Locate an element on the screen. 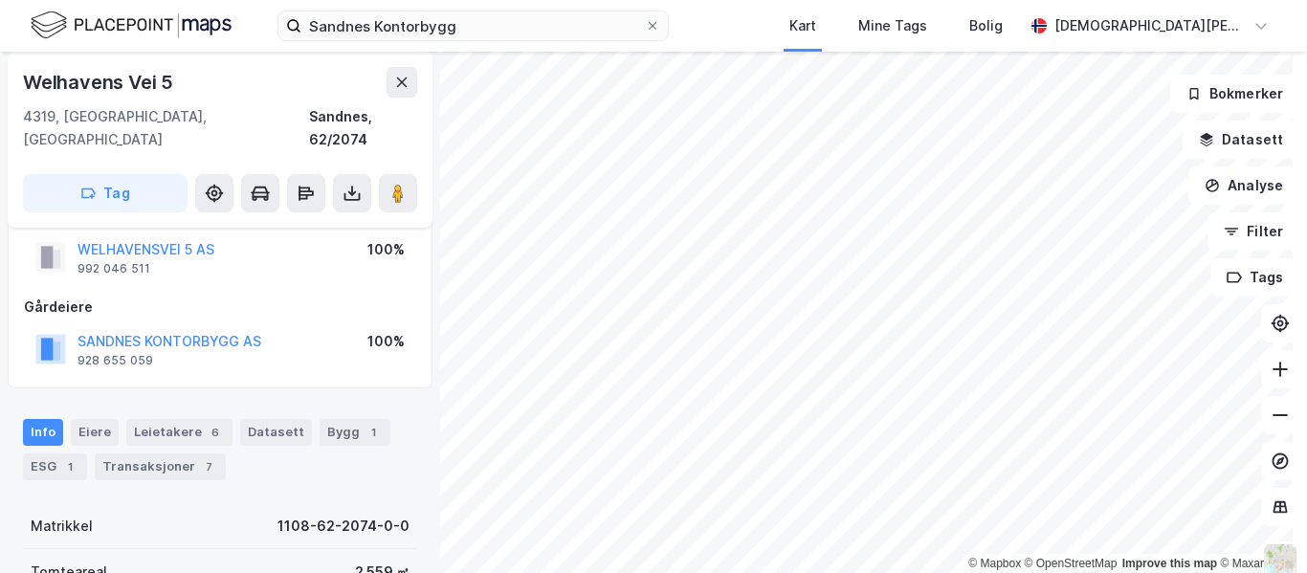 Image resolution: width=1307 pixels, height=573 pixels. button: Tag is located at coordinates (105, 193).